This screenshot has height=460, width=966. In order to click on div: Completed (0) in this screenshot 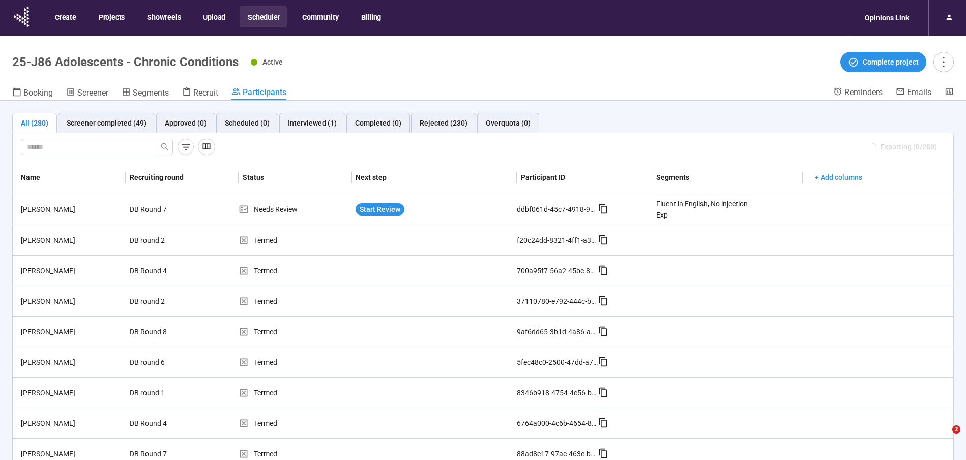, I will do `click(378, 123)`.